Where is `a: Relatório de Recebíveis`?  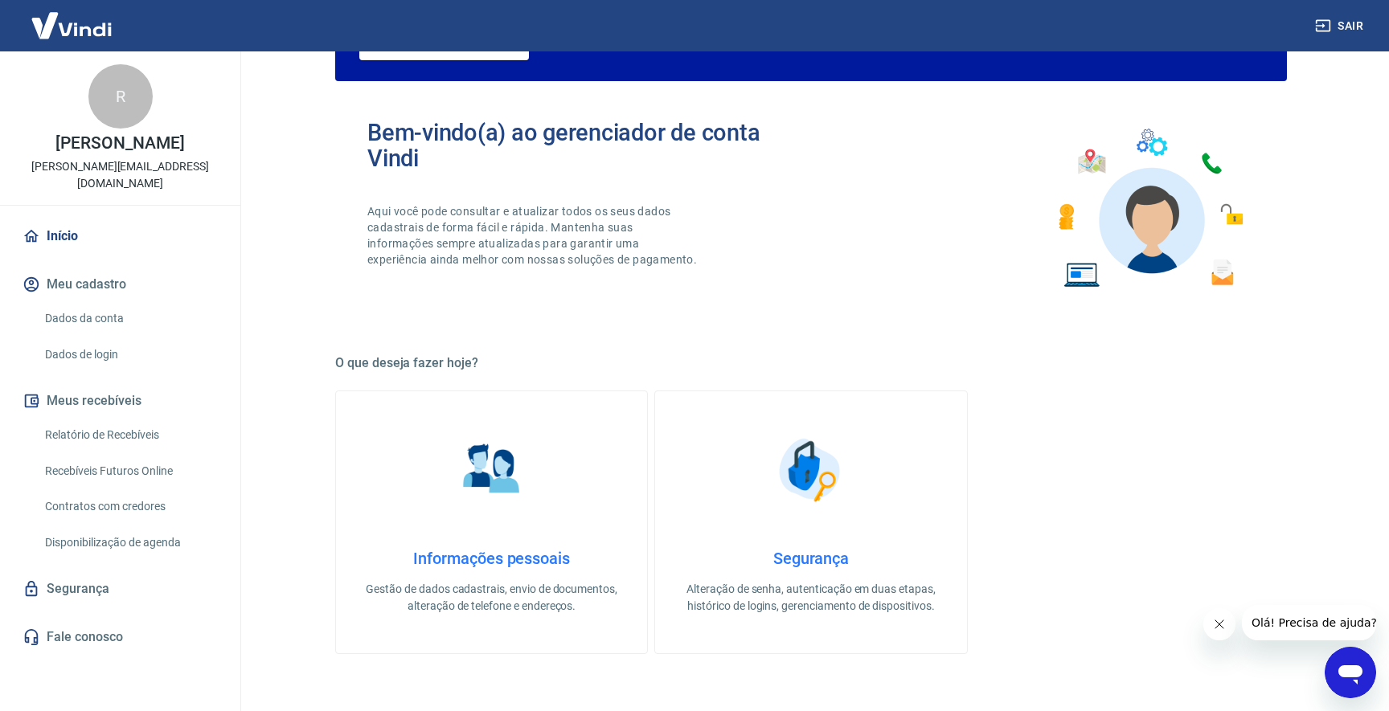 a: Relatório de Recebíveis is located at coordinates (129, 435).